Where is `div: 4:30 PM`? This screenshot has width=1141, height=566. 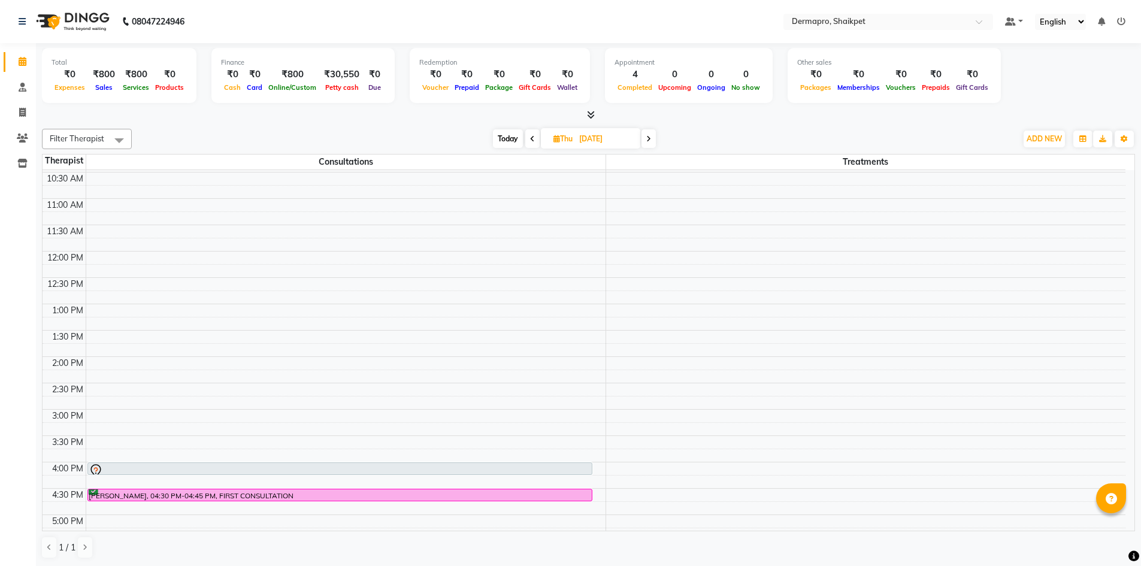 div: 4:30 PM is located at coordinates (68, 495).